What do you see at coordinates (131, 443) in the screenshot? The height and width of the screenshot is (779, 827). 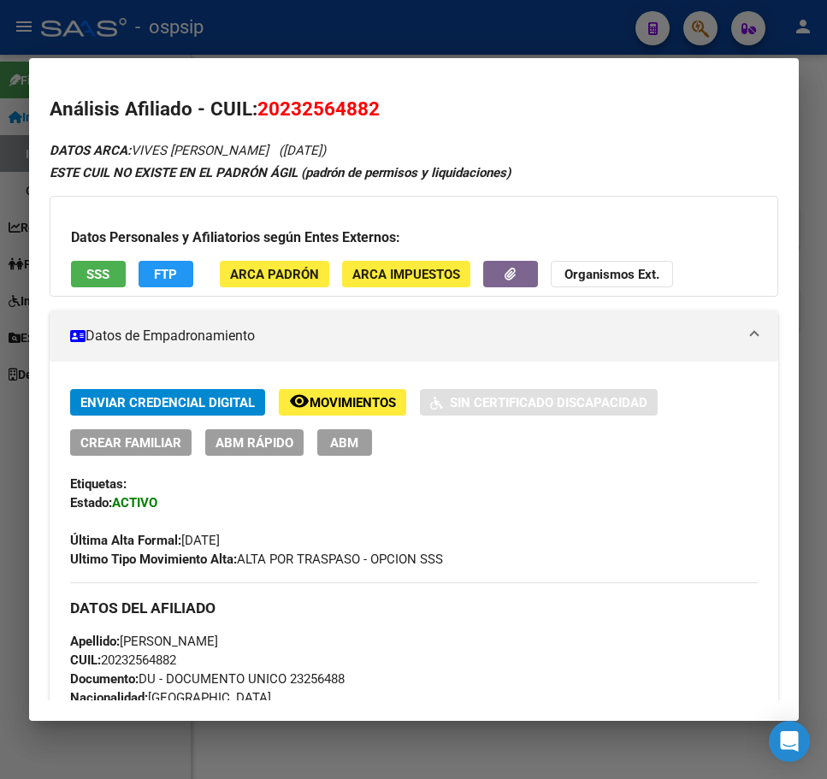 I see `span: Crear Familiar` at bounding box center [131, 443].